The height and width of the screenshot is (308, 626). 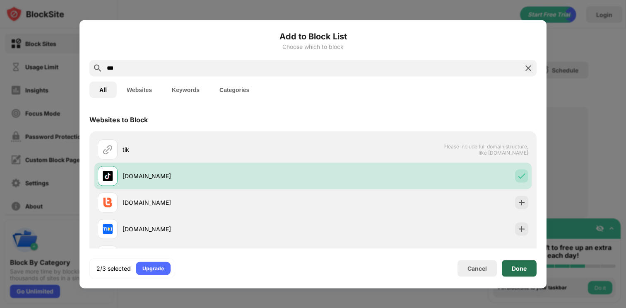 I want to click on img: search.svg, so click(x=98, y=68).